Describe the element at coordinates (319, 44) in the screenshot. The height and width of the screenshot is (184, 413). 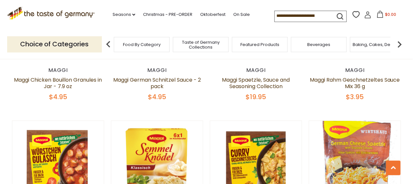
I see `a: Beverages` at that location.